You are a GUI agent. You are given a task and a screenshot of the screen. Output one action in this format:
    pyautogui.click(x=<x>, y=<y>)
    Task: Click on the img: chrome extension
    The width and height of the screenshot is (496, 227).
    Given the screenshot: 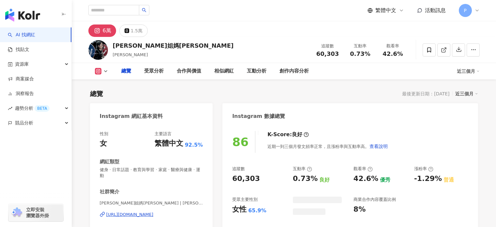 What is the action you would take?
    pyautogui.click(x=17, y=212)
    